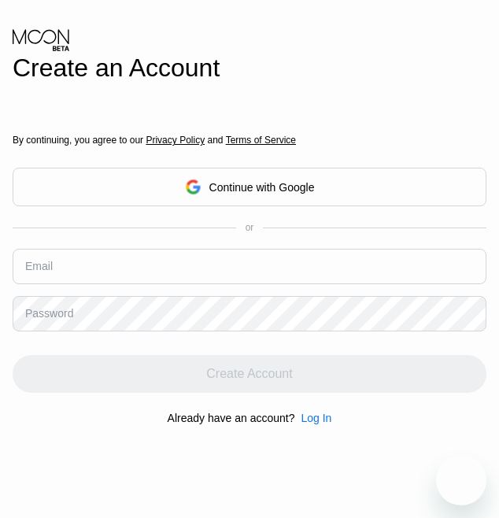  I want to click on span: Terms of Service, so click(261, 140).